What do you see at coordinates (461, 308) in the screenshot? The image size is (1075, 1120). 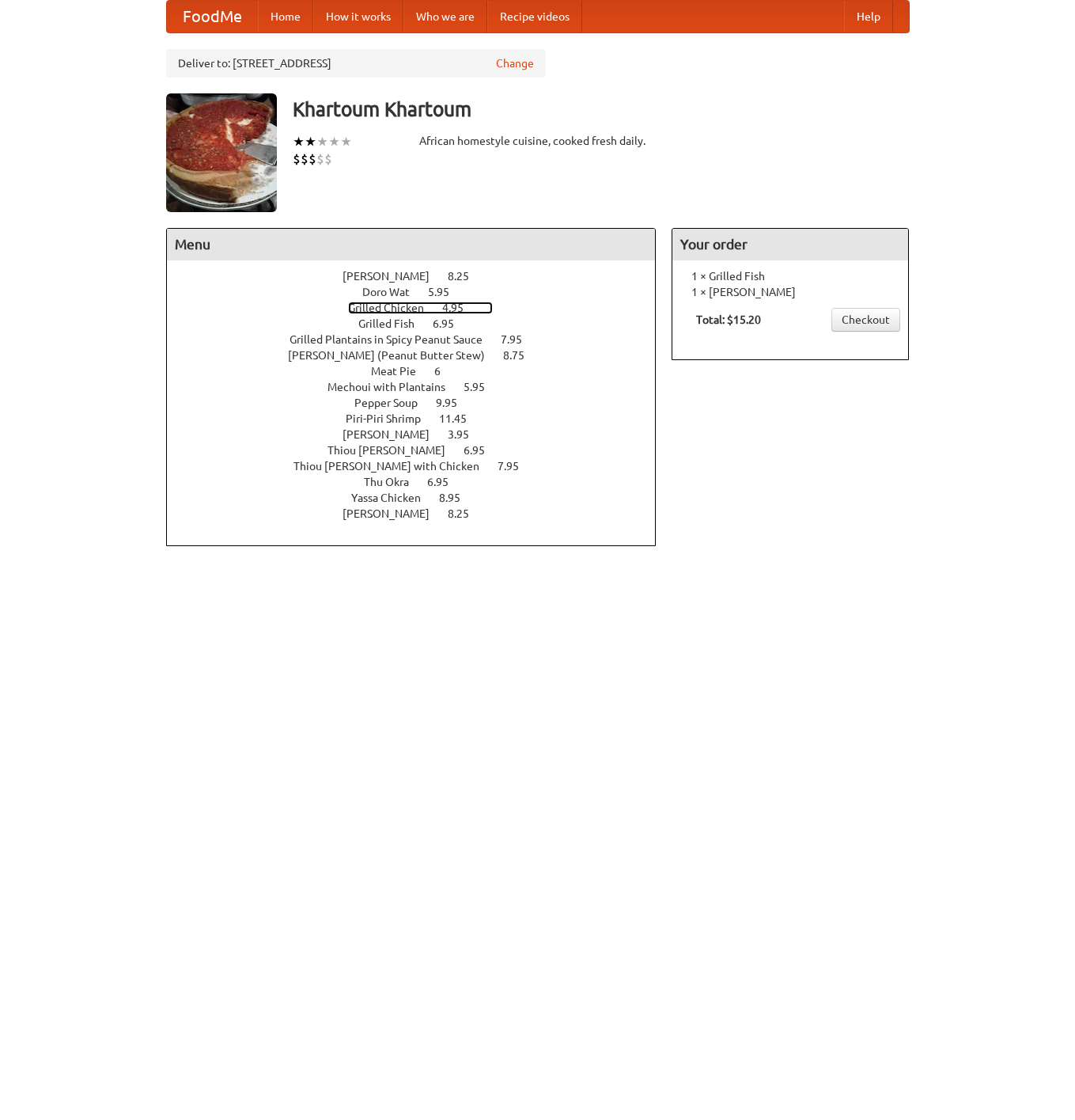 I see `span: 4.95` at bounding box center [461, 308].